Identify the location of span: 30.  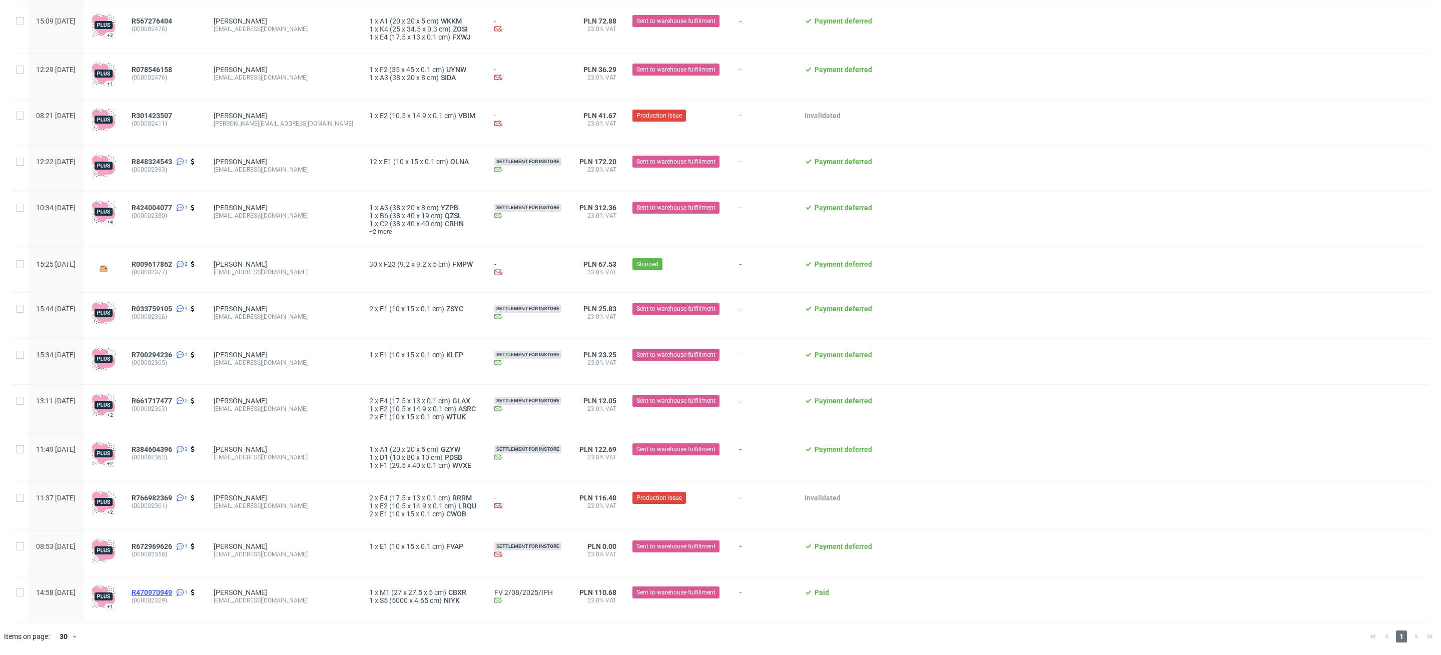
(373, 264).